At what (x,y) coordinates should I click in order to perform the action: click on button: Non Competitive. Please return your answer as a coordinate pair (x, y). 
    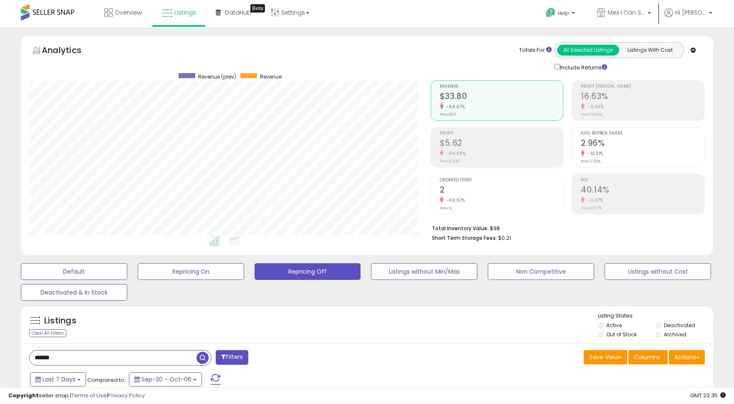
    Looking at the image, I should click on (541, 271).